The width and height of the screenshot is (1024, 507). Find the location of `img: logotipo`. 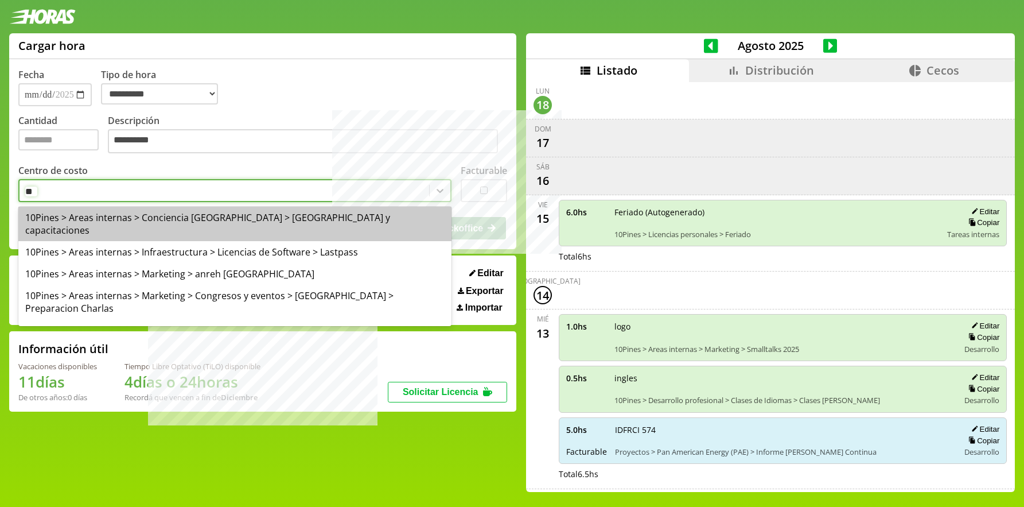

img: logotipo is located at coordinates (42, 17).